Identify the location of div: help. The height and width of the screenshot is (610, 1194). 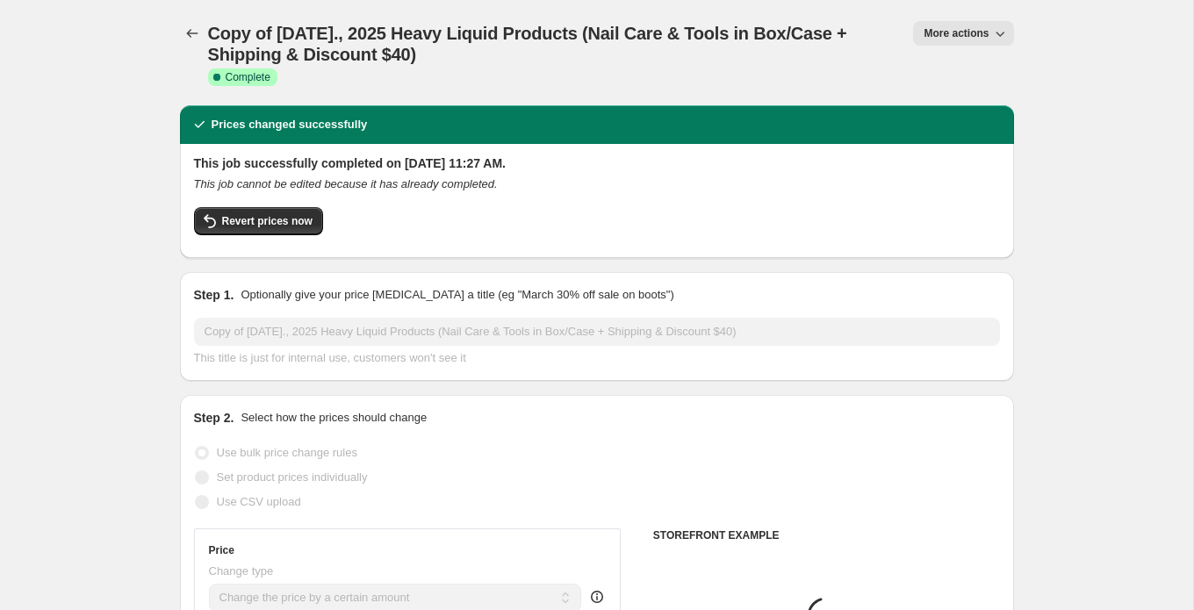
(597, 597).